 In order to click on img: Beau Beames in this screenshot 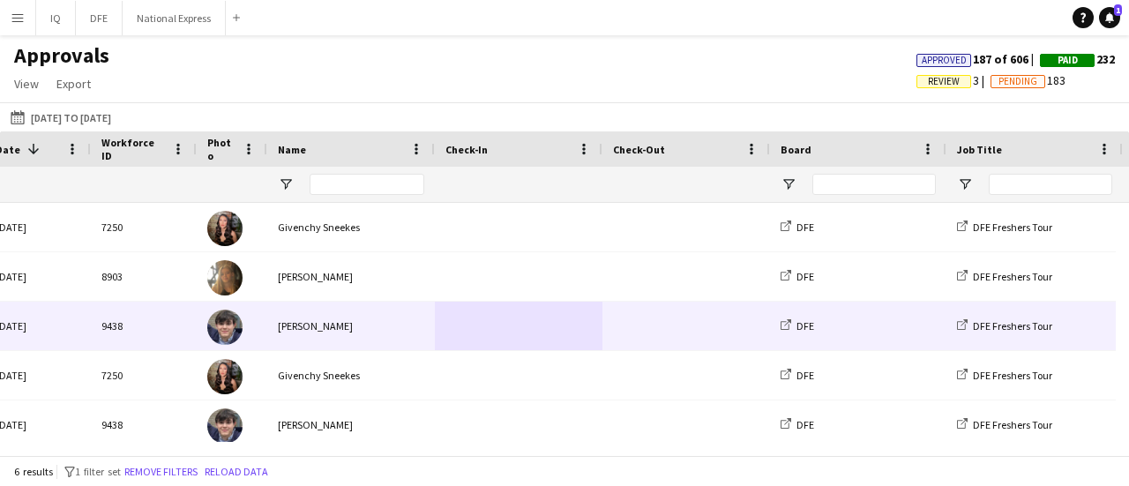, I will do `click(225, 278)`.